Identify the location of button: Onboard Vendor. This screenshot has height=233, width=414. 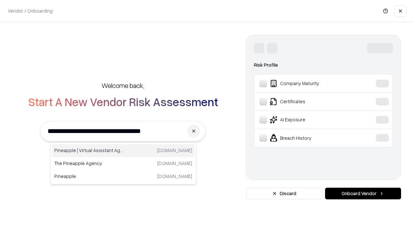
(363, 193).